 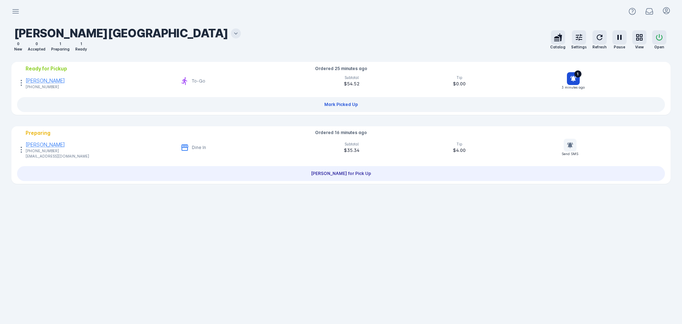 I want to click on div: Send SMS, so click(x=570, y=154).